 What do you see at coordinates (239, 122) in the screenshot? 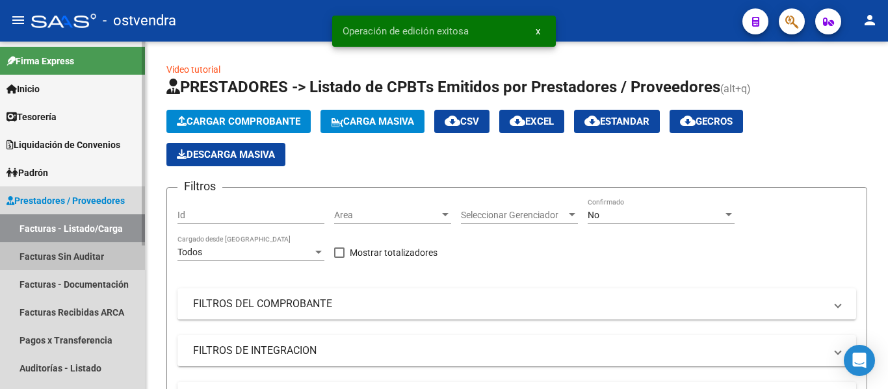
I see `span: Cargar Comprobante` at bounding box center [239, 122].